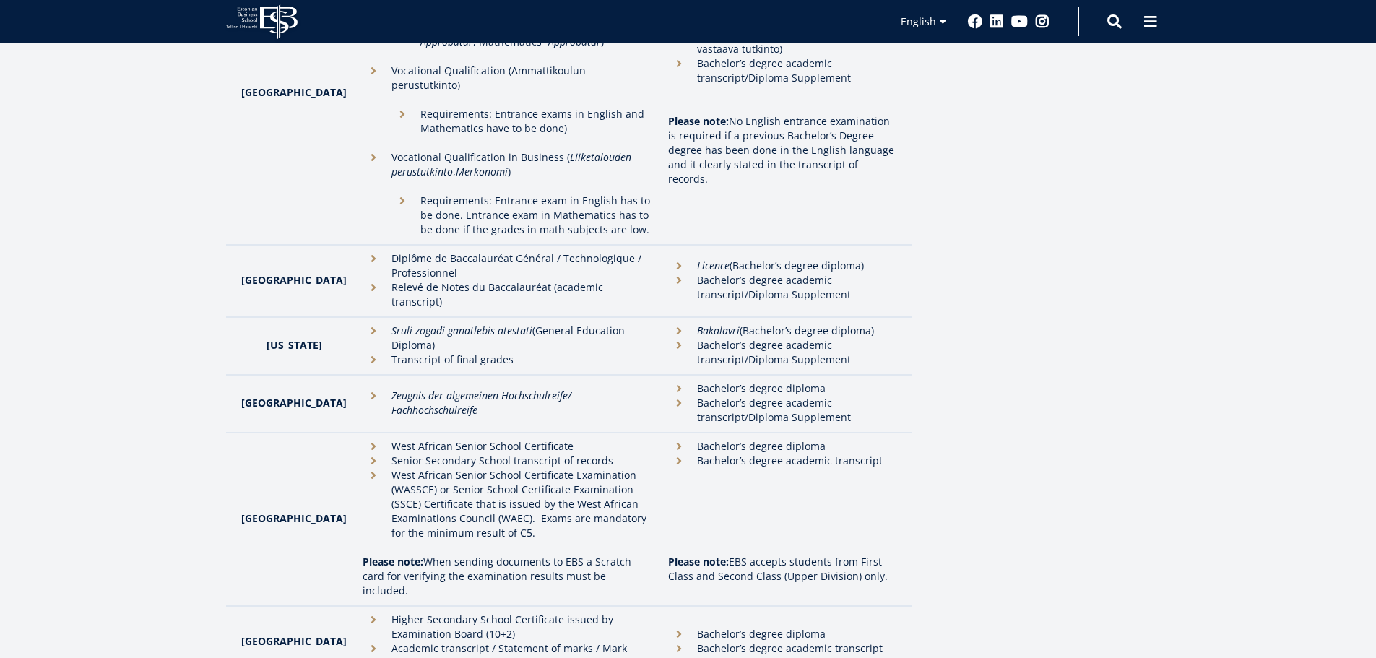 The width and height of the screenshot is (1376, 658). What do you see at coordinates (975, 22) in the screenshot?
I see `a: Facebook` at bounding box center [975, 22].